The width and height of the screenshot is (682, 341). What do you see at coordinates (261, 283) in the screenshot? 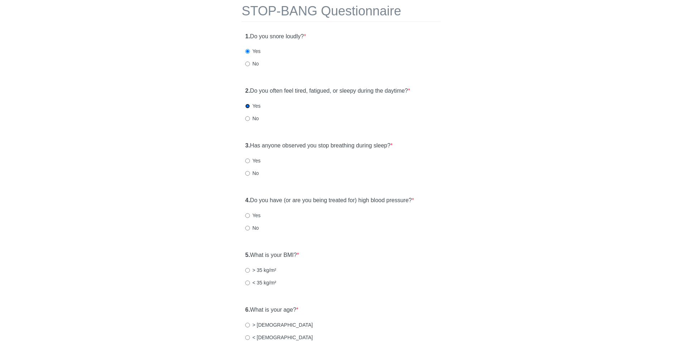
I see `label: < 35 kg/m²` at bounding box center [261, 283].